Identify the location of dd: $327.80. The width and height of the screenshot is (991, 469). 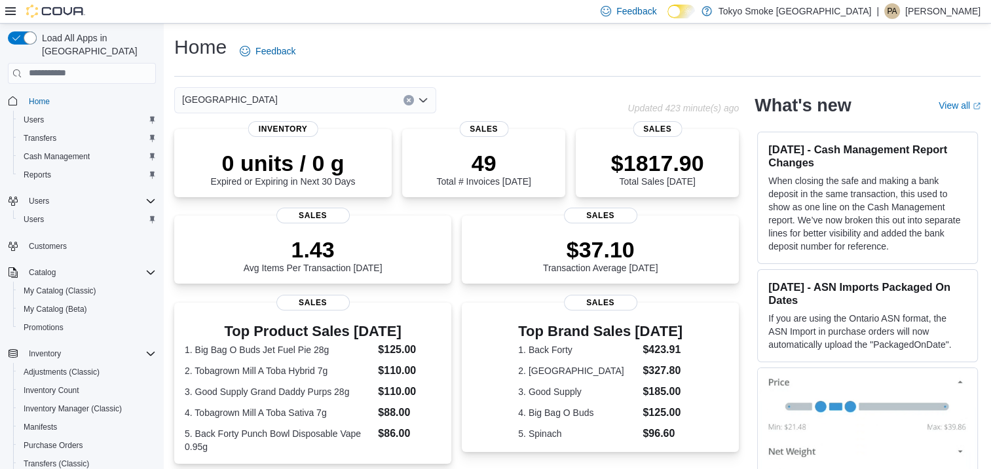
(662, 371).